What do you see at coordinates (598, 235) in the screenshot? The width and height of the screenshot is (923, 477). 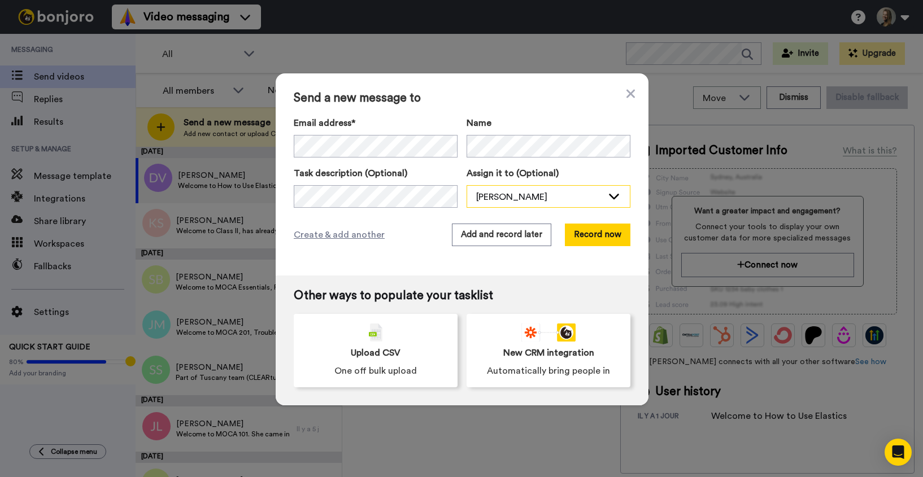 I see `button: Record now` at bounding box center [598, 235].